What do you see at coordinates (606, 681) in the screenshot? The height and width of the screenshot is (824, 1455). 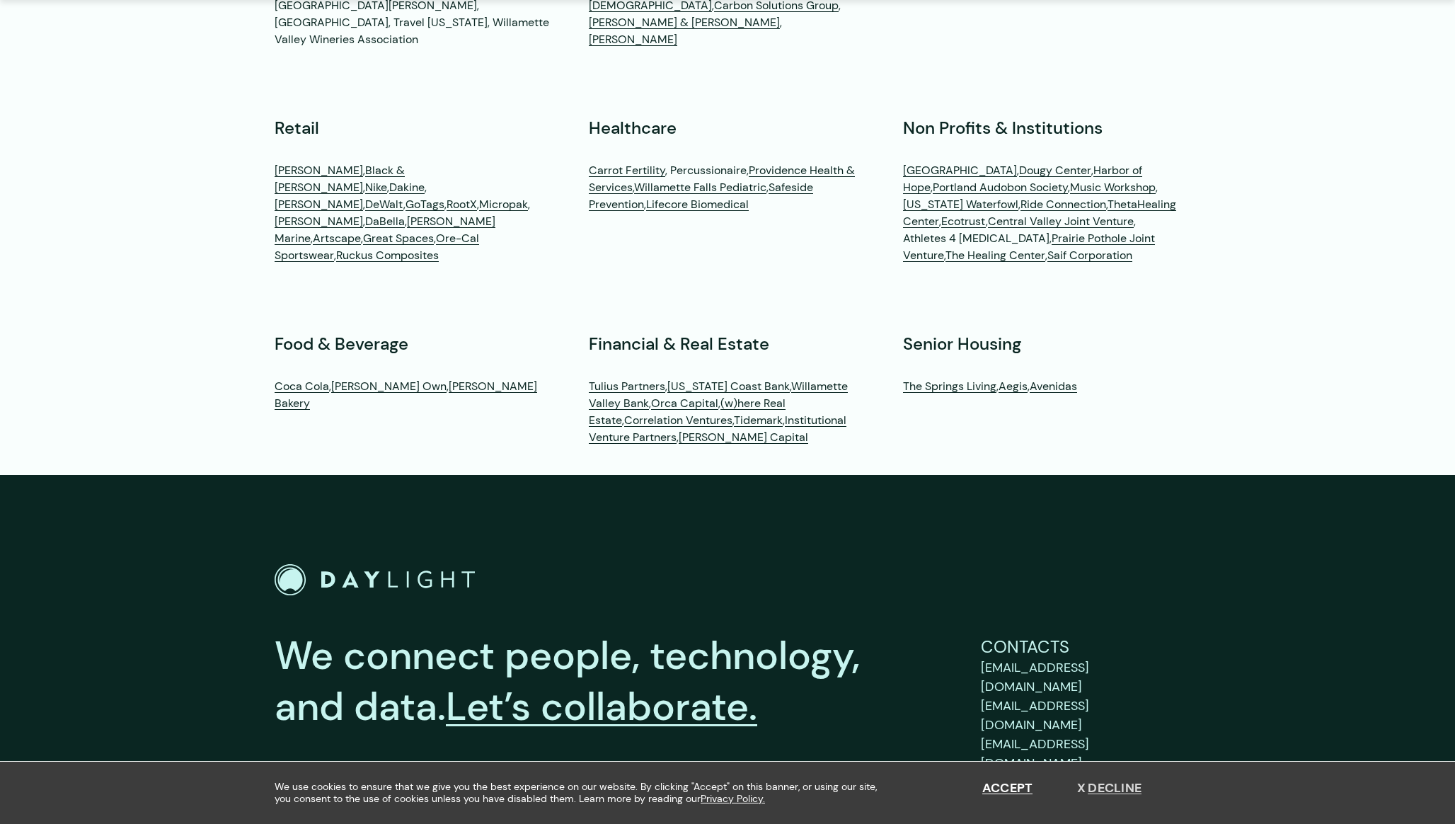 I see `p: We connect people, technology, and data.` at bounding box center [606, 681].